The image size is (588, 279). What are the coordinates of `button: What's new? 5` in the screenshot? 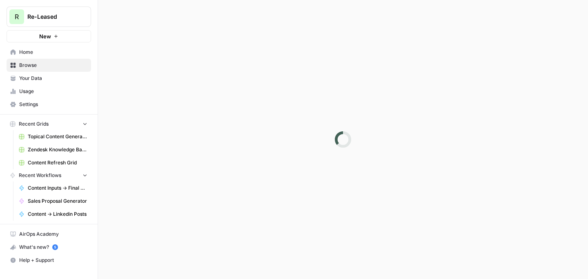 It's located at (49, 247).